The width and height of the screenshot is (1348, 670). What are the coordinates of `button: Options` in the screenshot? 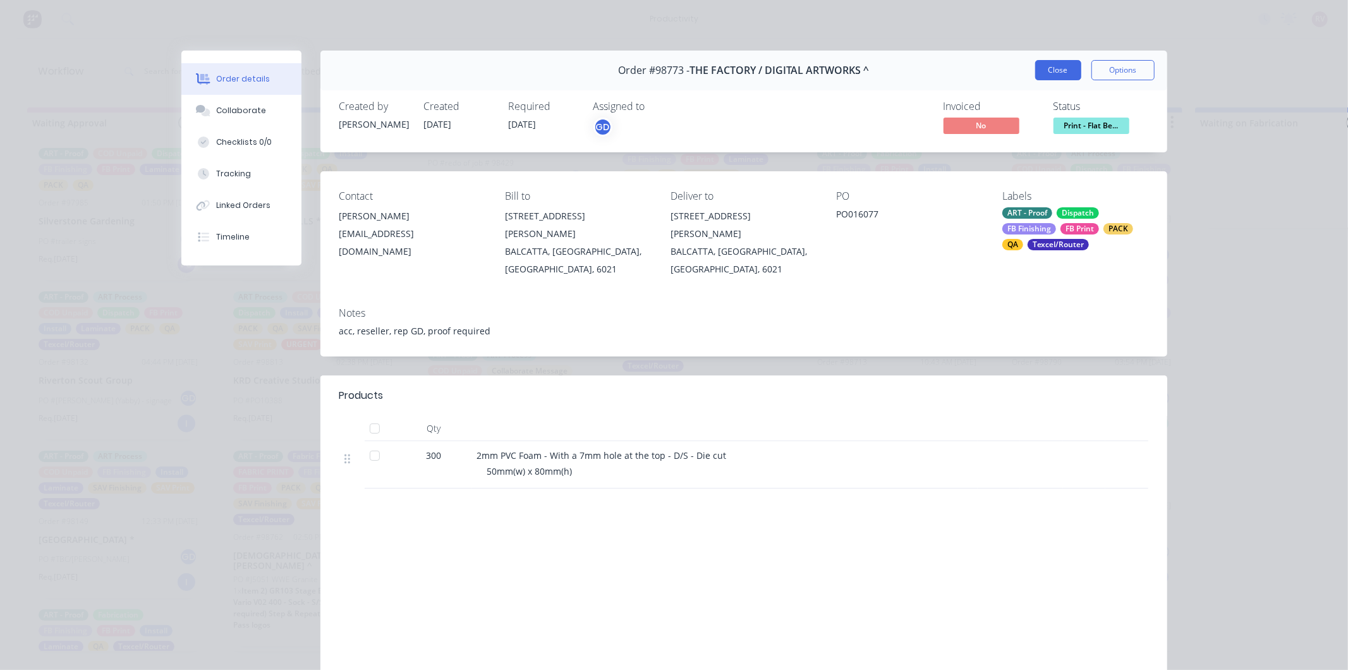 It's located at (1123, 70).